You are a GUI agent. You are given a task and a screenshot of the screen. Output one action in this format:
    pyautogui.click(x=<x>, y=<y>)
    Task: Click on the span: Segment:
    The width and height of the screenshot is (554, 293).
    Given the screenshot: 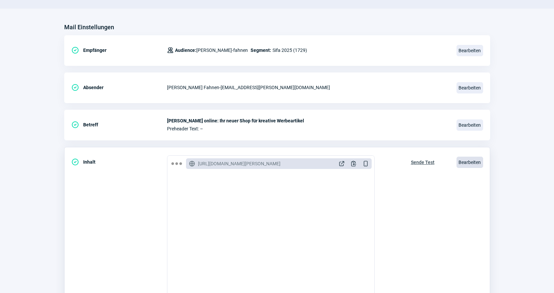 What is the action you would take?
    pyautogui.click(x=261, y=50)
    